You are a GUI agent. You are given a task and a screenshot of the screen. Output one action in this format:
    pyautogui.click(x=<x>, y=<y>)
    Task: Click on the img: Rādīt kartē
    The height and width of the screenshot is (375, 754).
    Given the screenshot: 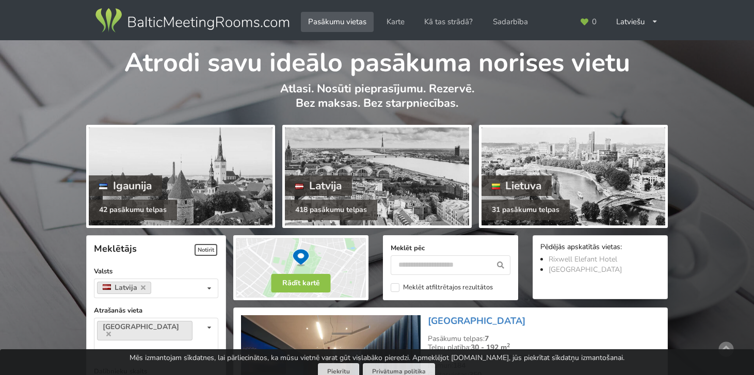 What is the action you would take?
    pyautogui.click(x=301, y=268)
    